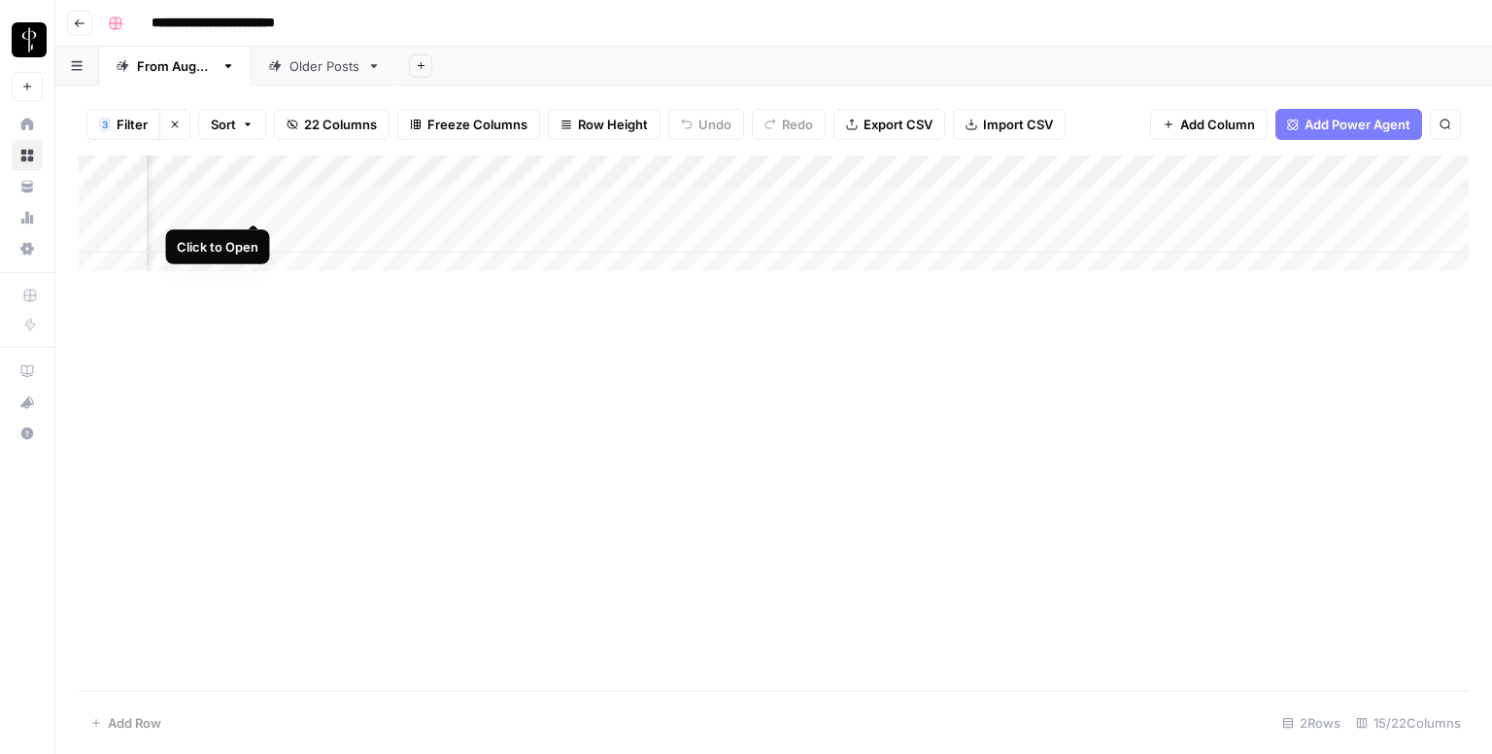  I want to click on button: Sort, so click(232, 124).